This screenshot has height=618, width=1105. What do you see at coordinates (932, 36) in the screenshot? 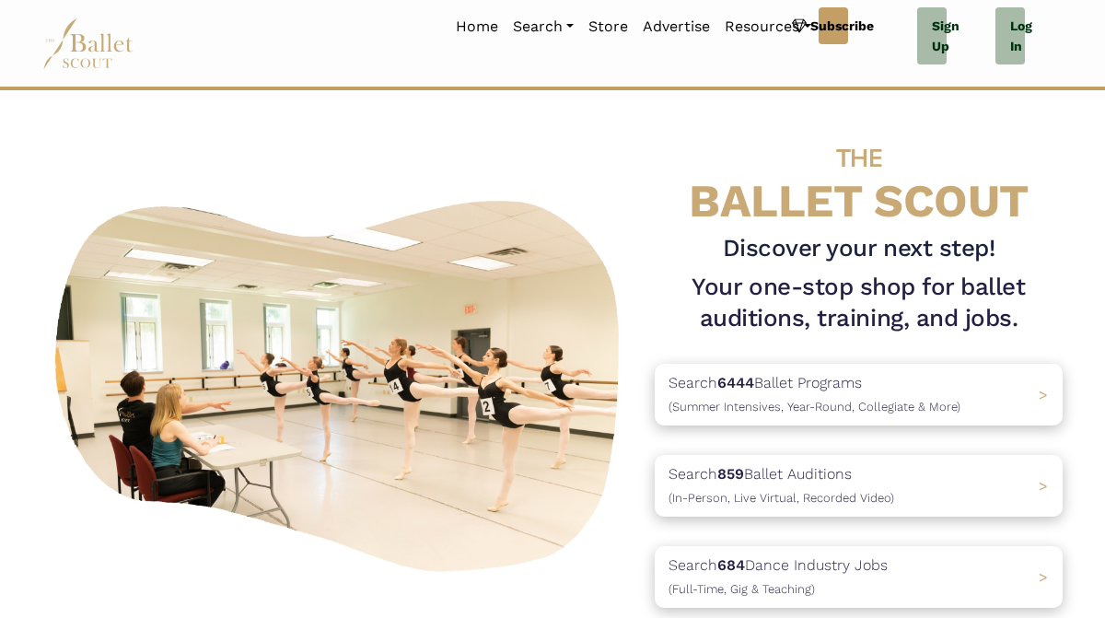
I see `a: Sign Up` at bounding box center [932, 36].